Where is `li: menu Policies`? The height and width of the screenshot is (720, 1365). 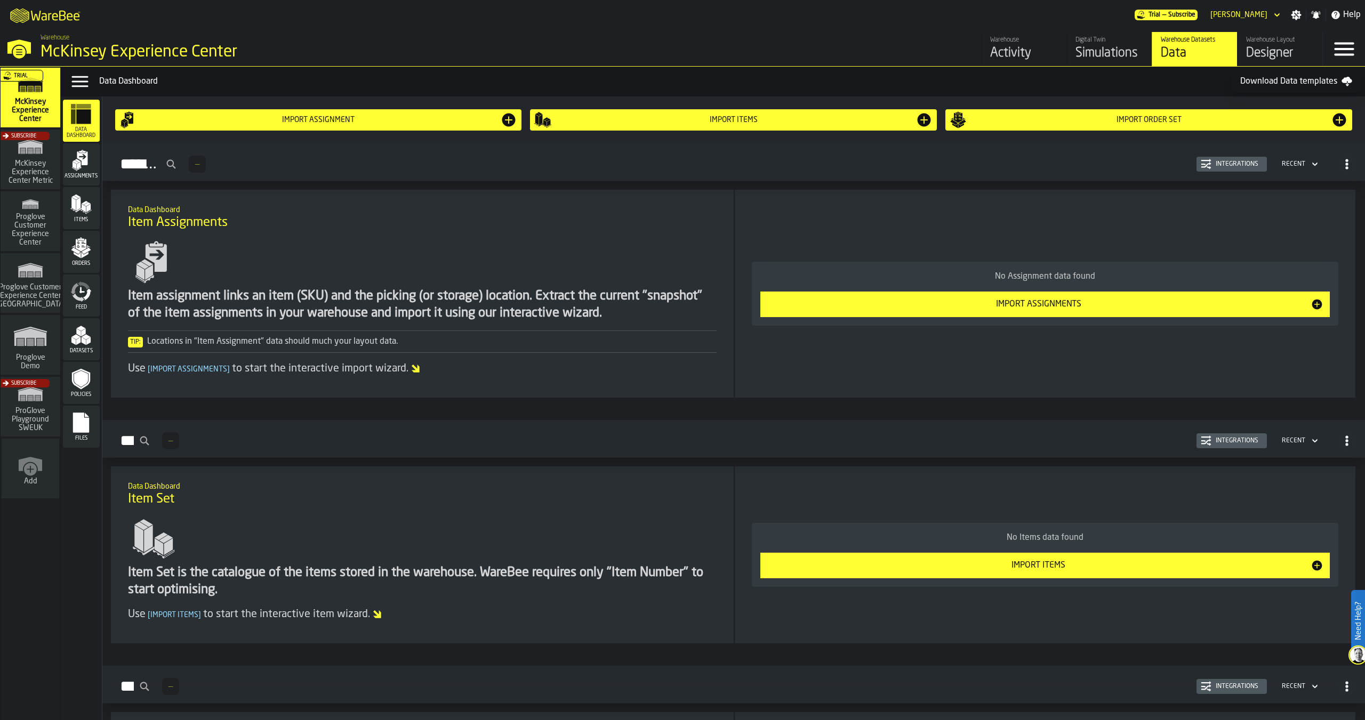 li: menu Policies is located at coordinates (81, 383).